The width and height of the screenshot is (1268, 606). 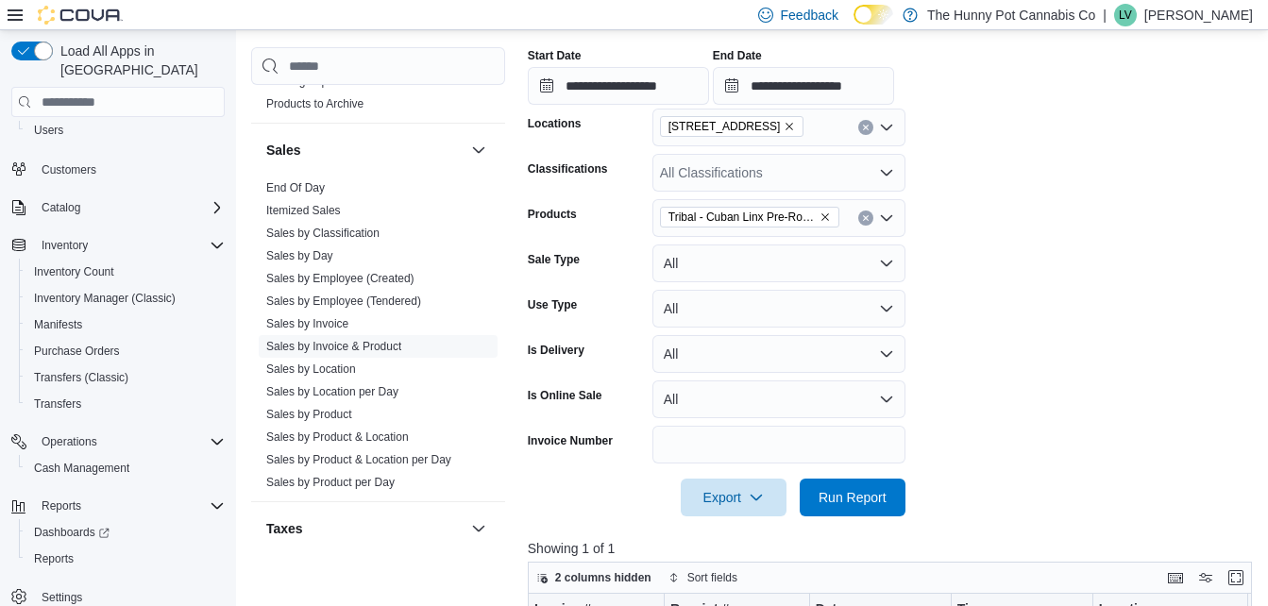 What do you see at coordinates (72, 533) in the screenshot?
I see `span: Dashboards` at bounding box center [72, 533].